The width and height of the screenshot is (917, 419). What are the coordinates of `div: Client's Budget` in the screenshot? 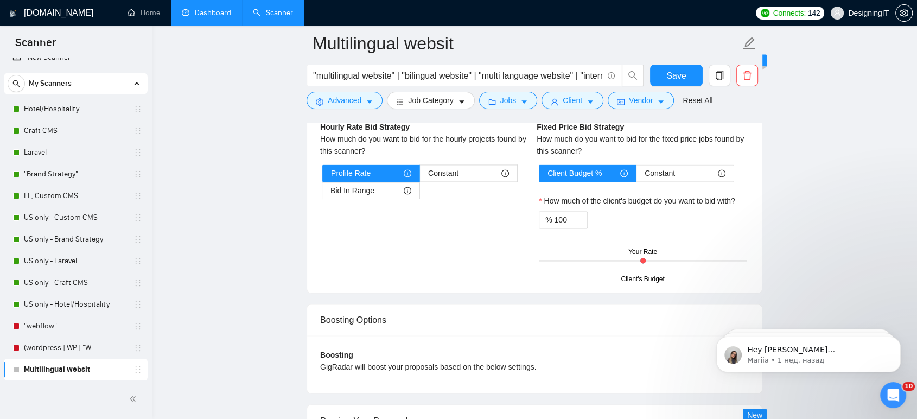 It's located at (643, 279).